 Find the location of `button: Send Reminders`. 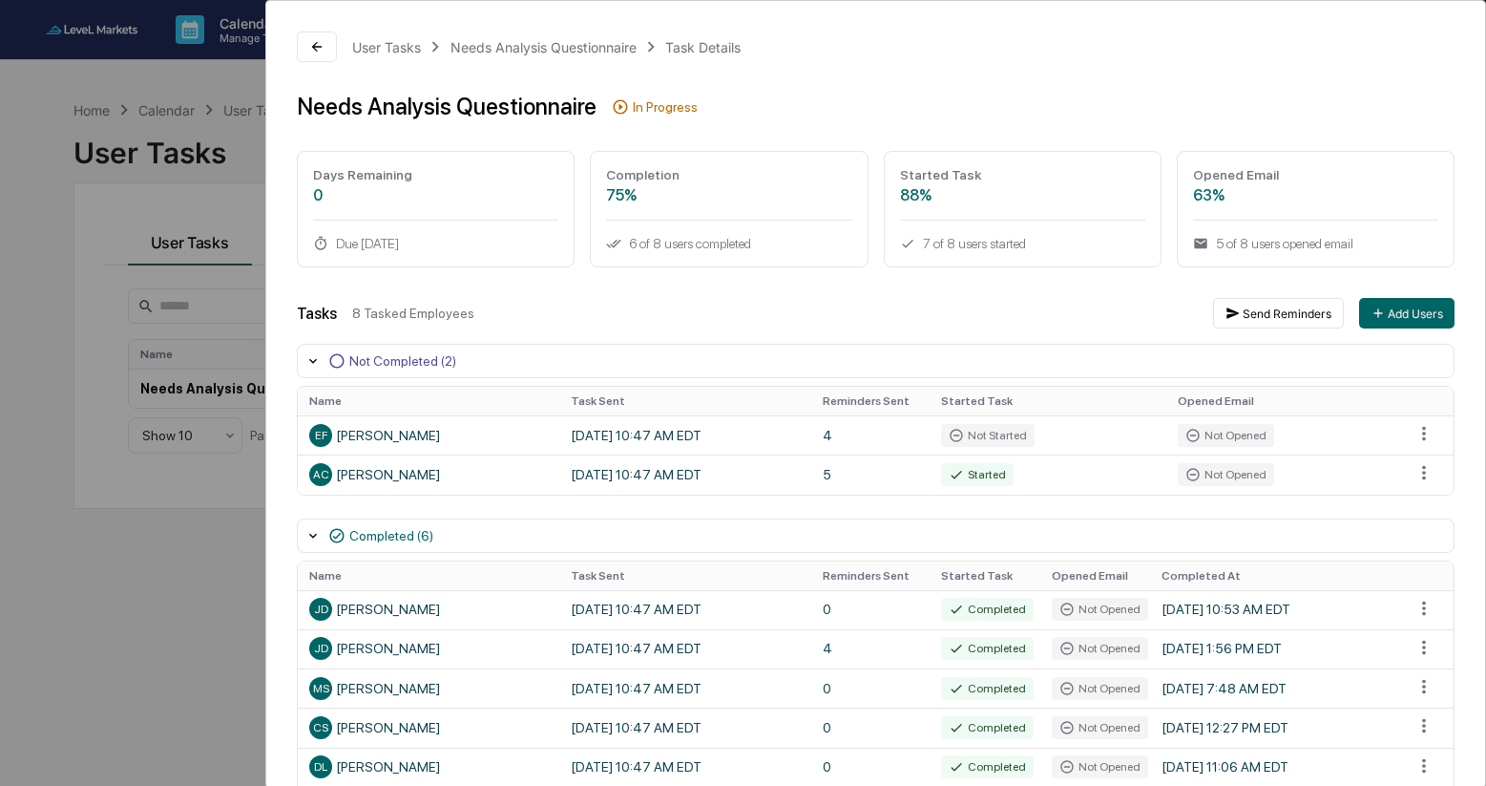

button: Send Reminders is located at coordinates (1278, 313).